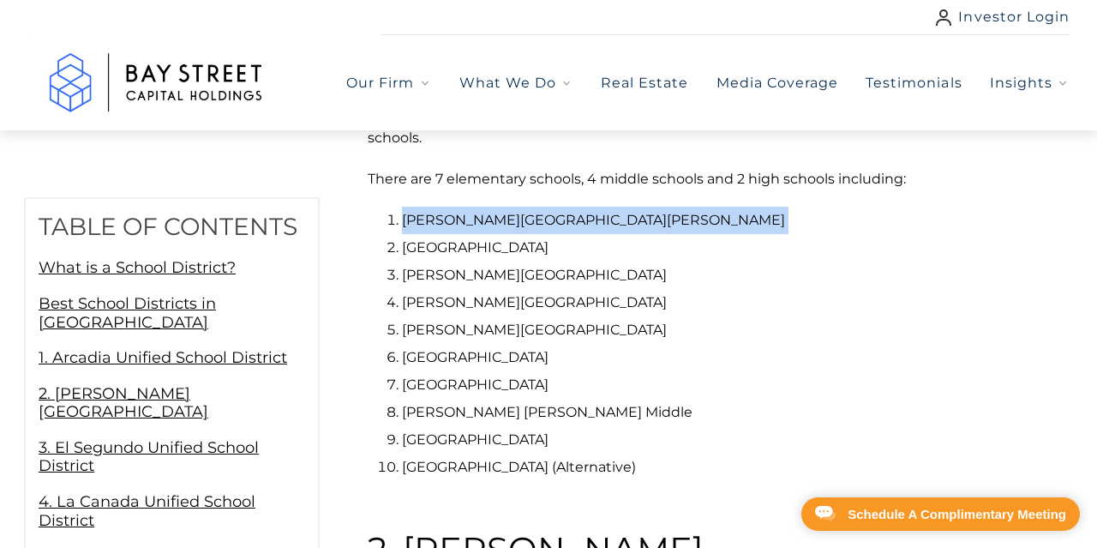 Image resolution: width=1097 pixels, height=548 pixels. Describe the element at coordinates (1003, 17) in the screenshot. I see `a: Investor Login` at that location.